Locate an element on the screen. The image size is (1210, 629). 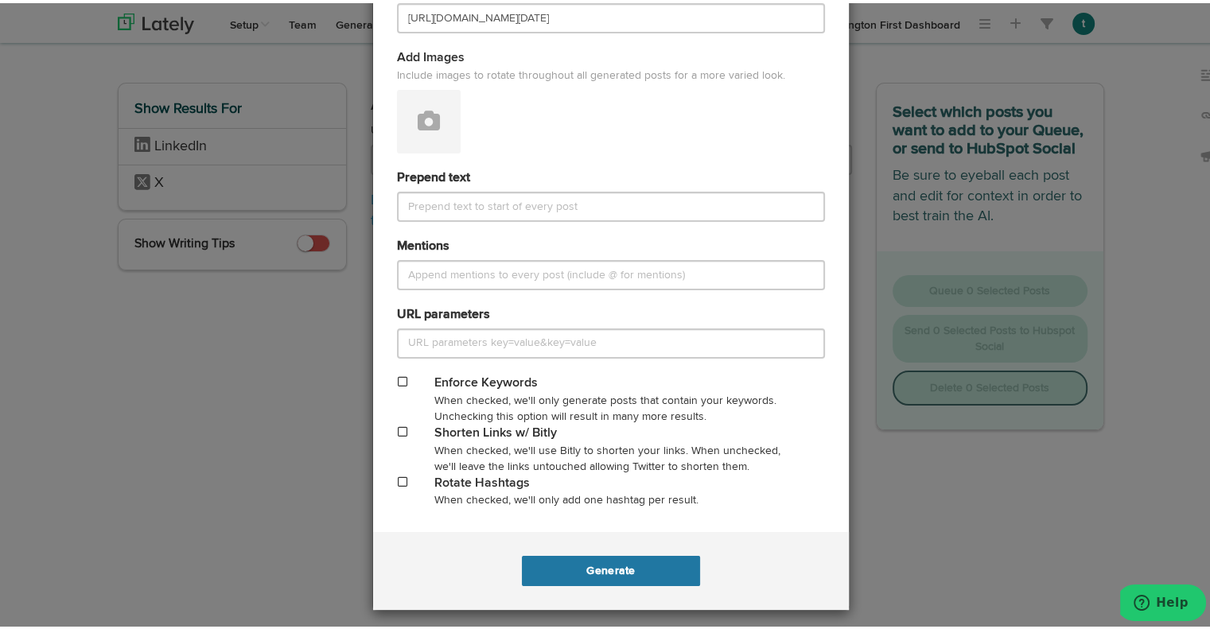
label: Prepend text is located at coordinates (433, 175).